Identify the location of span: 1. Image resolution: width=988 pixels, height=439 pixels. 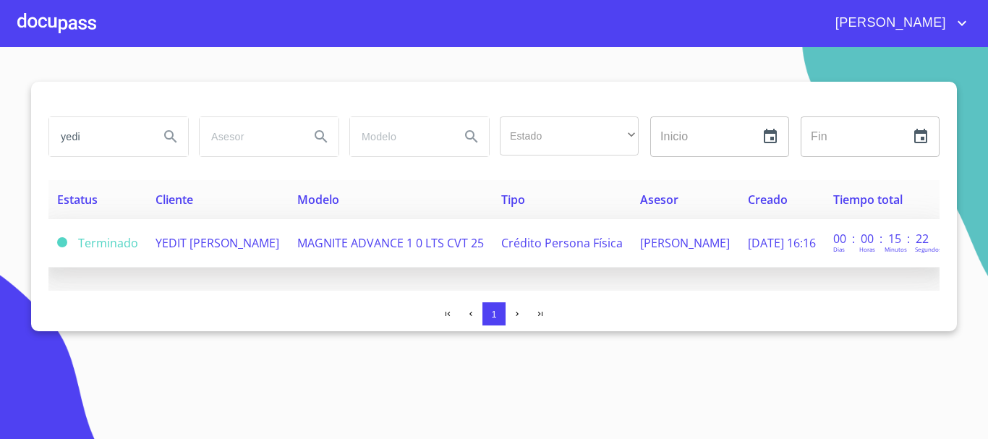
(493, 314).